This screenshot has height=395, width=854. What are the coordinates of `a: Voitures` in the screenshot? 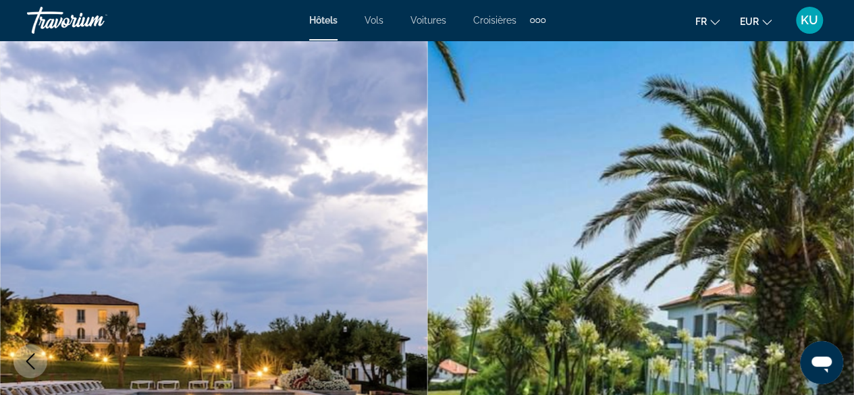 It's located at (428, 20).